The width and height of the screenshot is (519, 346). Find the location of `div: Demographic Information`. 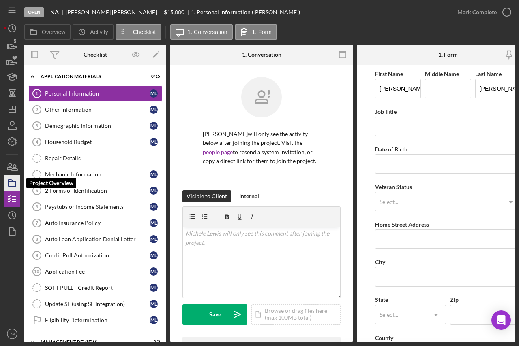

div: Demographic Information is located at coordinates (97, 126).